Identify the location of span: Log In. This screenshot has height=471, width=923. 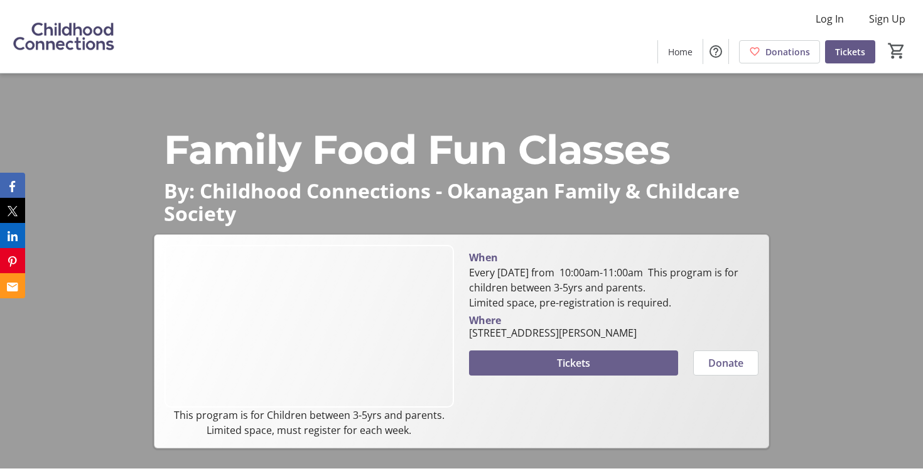
(830, 19).